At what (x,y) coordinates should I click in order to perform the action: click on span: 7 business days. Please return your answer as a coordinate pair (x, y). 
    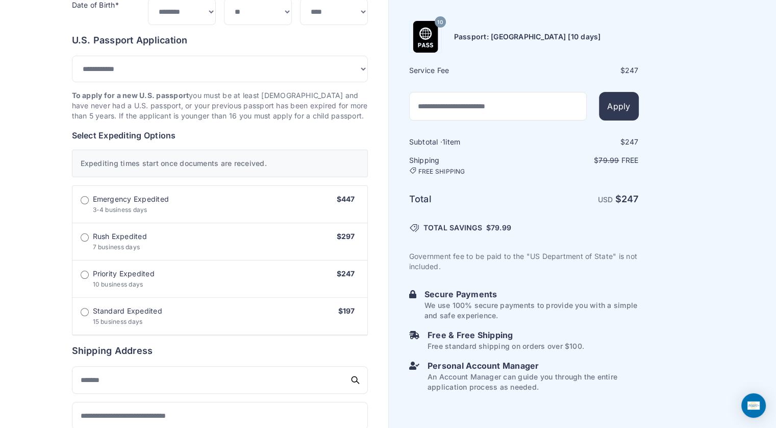
    Looking at the image, I should click on (116, 246).